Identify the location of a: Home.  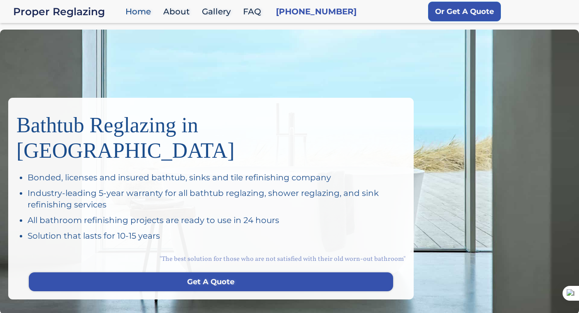
(140, 12).